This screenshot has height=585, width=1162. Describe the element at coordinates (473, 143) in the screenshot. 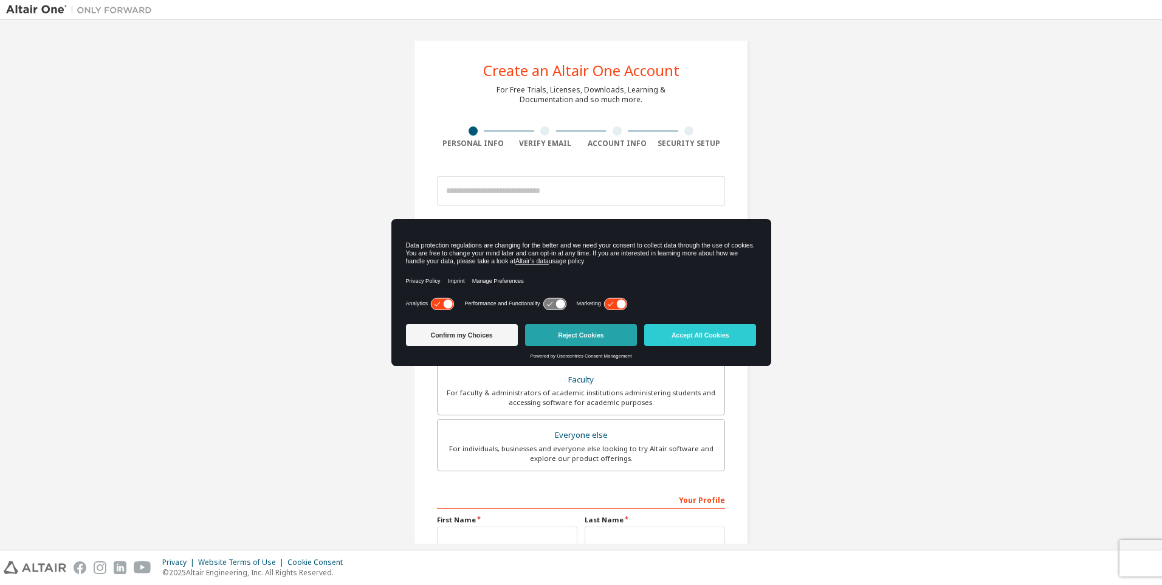

I see `div: Personal Info` at that location.